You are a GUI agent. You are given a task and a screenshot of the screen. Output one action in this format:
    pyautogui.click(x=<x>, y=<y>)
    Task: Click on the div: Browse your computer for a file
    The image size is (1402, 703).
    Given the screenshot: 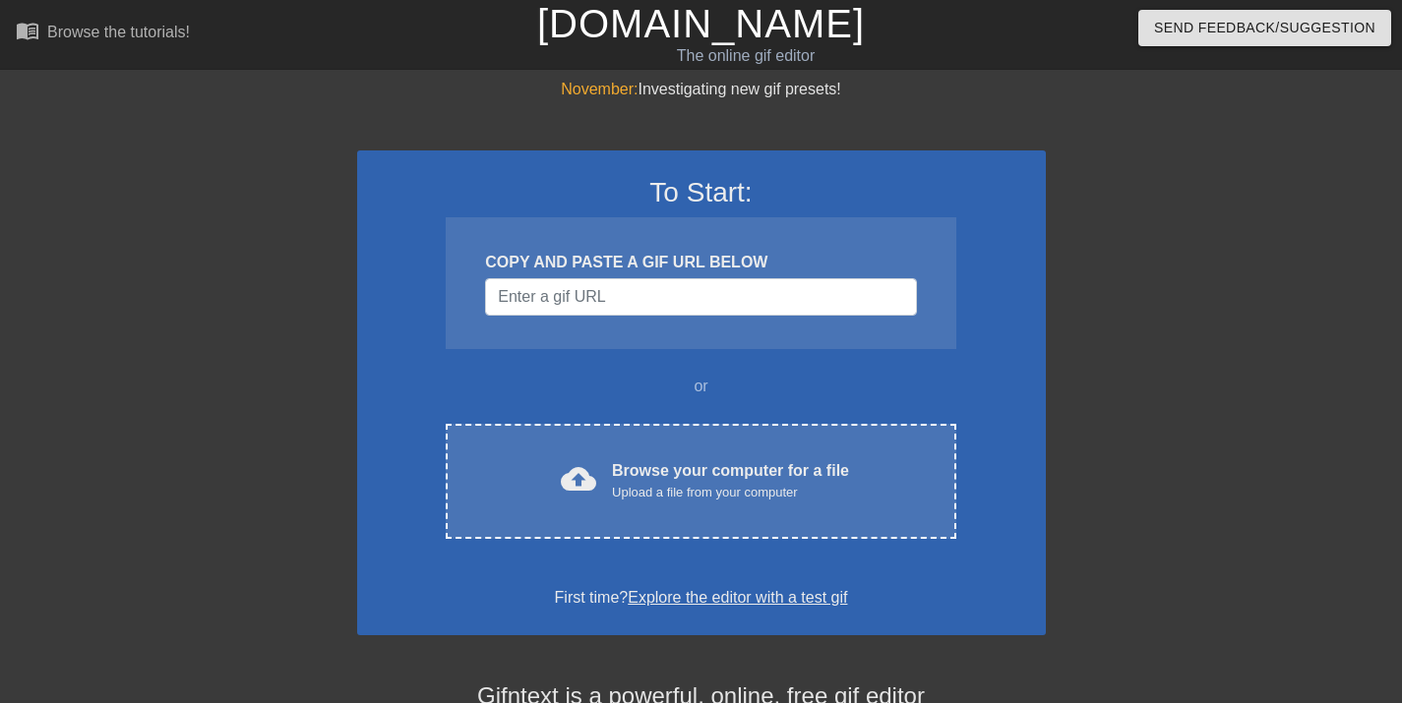 What is the action you would take?
    pyautogui.click(x=730, y=481)
    